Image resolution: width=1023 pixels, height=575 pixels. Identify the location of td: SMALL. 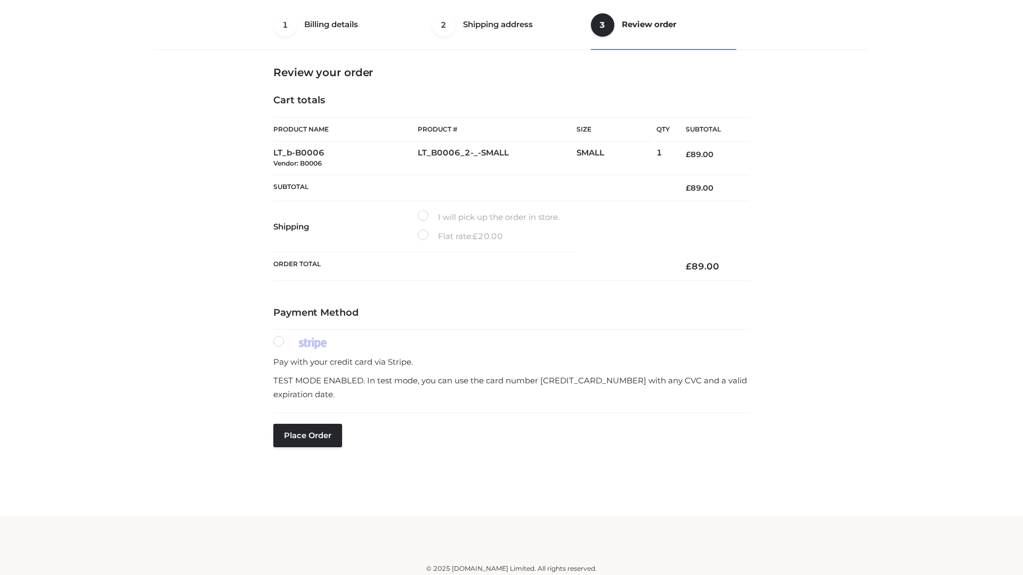
(616, 158).